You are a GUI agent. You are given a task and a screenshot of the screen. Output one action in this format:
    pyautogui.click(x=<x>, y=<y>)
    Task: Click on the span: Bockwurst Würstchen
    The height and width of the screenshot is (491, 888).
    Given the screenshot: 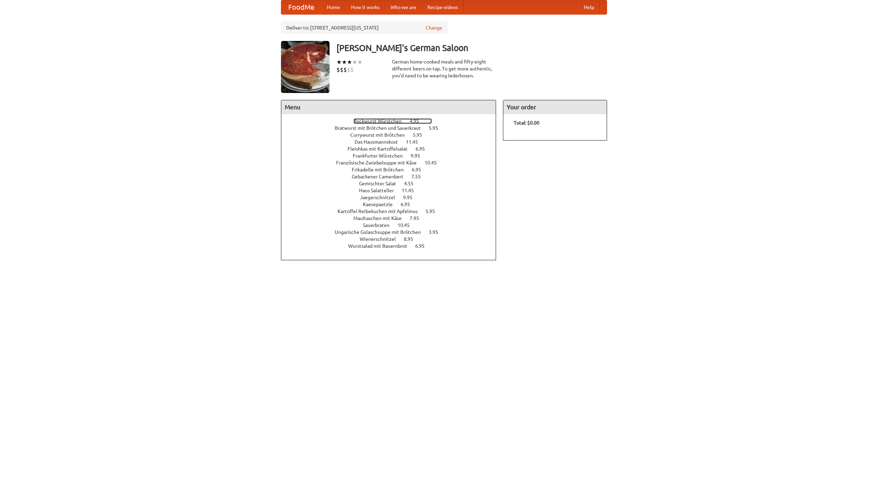 What is the action you would take?
    pyautogui.click(x=381, y=121)
    